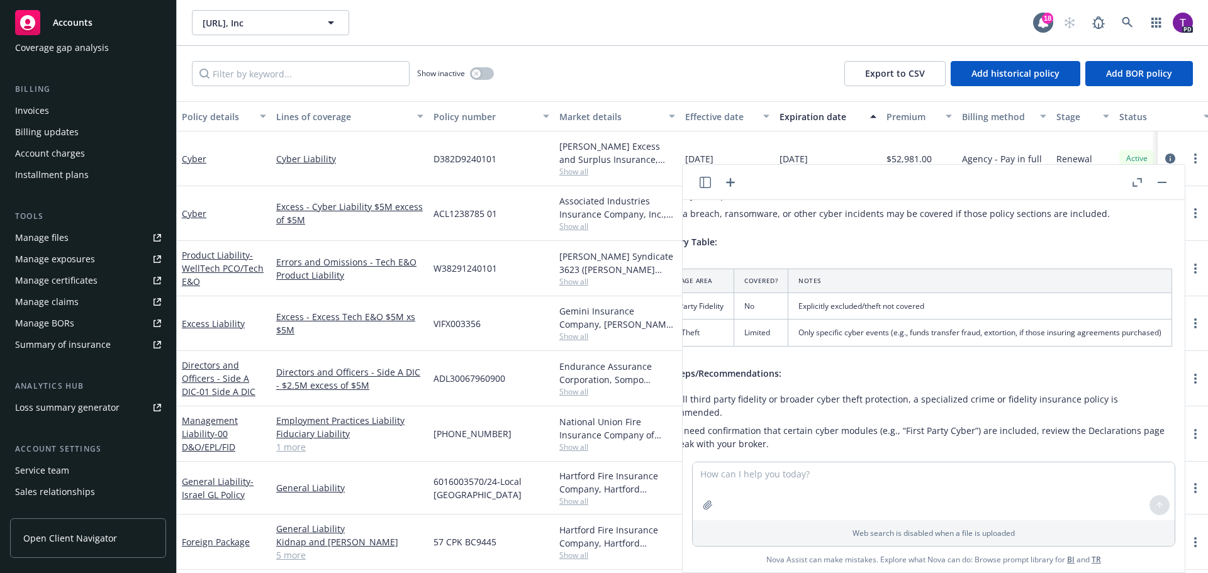 The width and height of the screenshot is (1208, 573). Describe the element at coordinates (1158, 116) in the screenshot. I see `div: Status` at that location.